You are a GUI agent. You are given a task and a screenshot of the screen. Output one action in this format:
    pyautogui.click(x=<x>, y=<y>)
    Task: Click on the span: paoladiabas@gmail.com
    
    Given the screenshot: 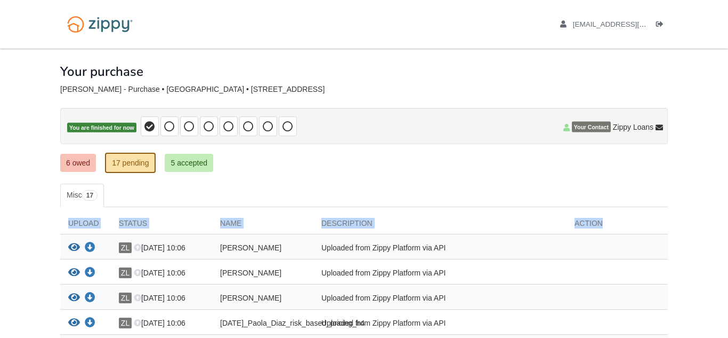 What is the action you would take?
    pyautogui.click(x=634, y=24)
    